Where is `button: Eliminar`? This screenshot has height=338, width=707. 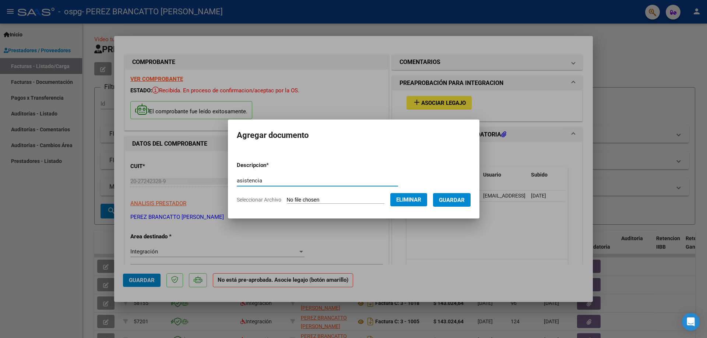 button: Eliminar is located at coordinates (409, 200).